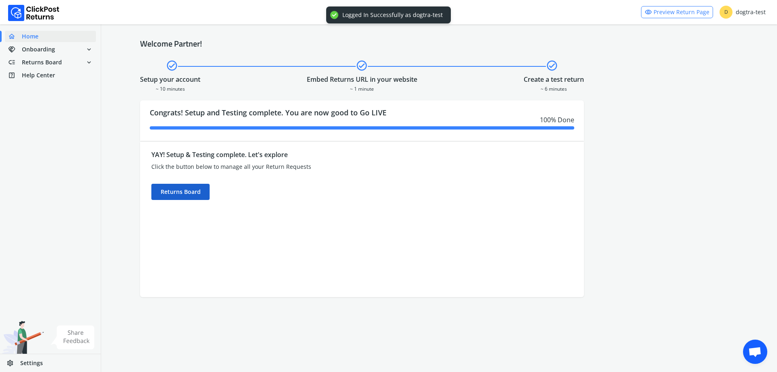 The image size is (777, 372). What do you see at coordinates (648, 12) in the screenshot?
I see `span: visibility` at bounding box center [648, 12].